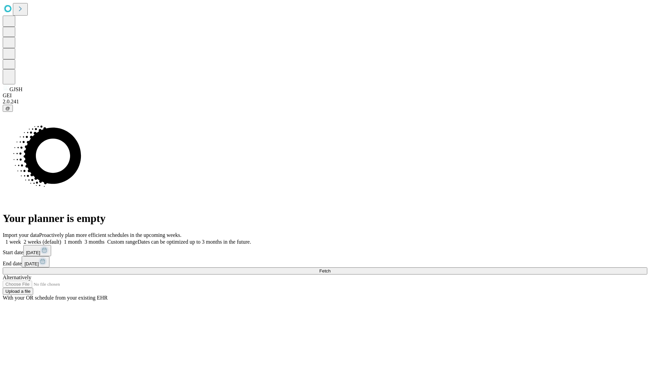  What do you see at coordinates (17, 277) in the screenshot?
I see `span: Alternatively` at bounding box center [17, 277].